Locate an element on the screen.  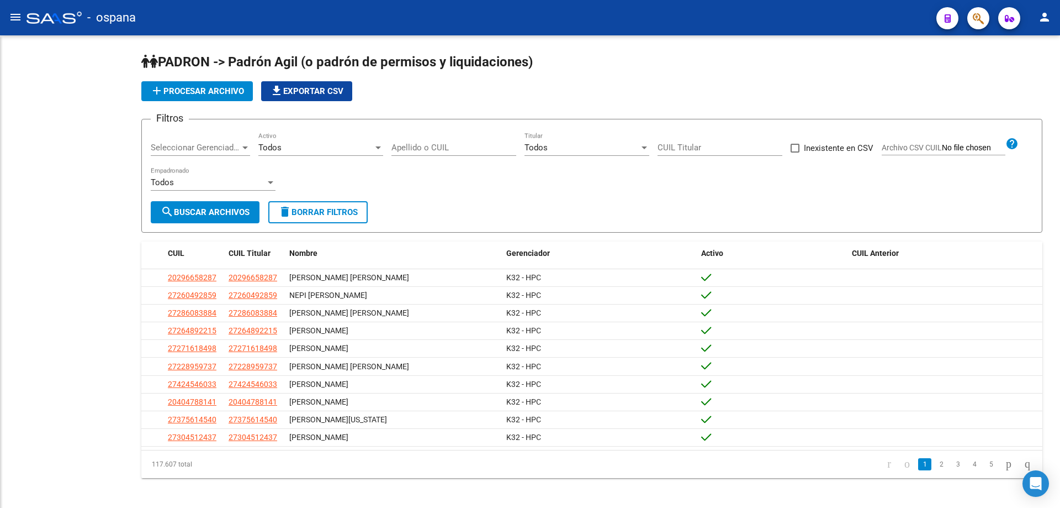
input: Archivo CSV CUIL is located at coordinates (974, 148).